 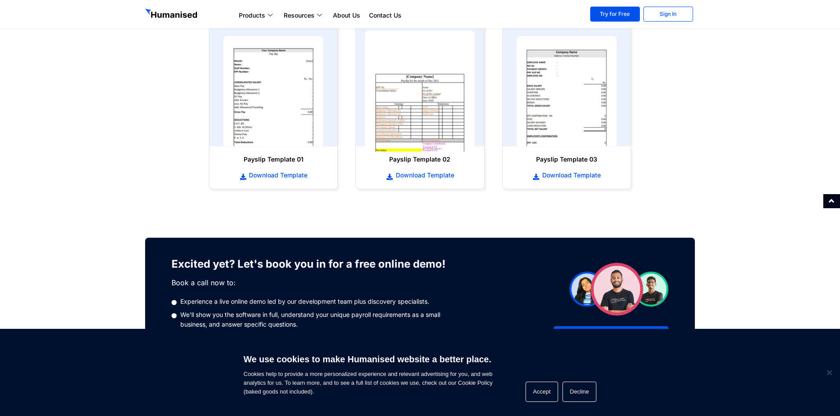 I want to click on span: Decline, so click(x=829, y=372).